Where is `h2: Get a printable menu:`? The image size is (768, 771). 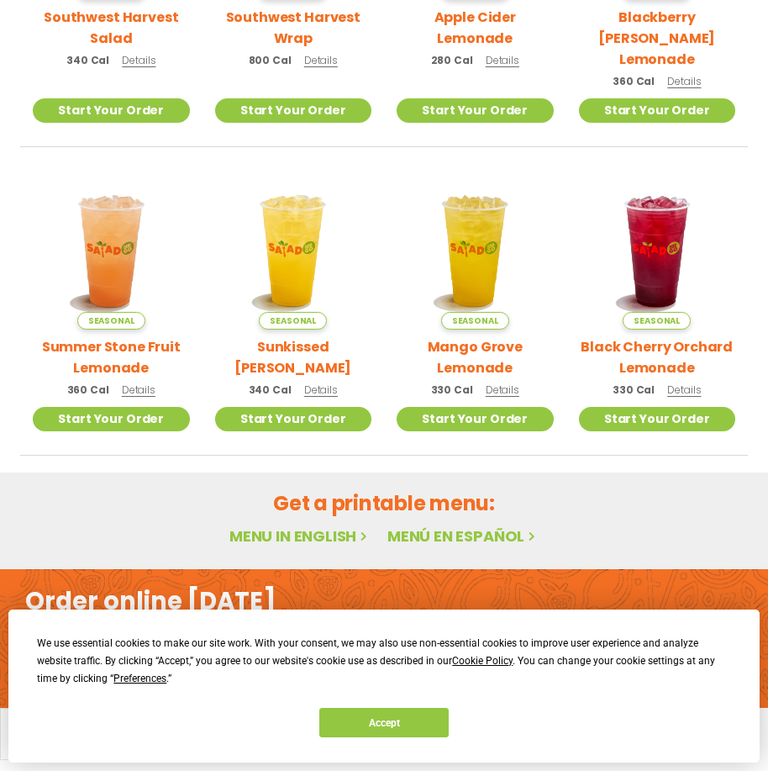 h2: Get a printable menu: is located at coordinates (384, 503).